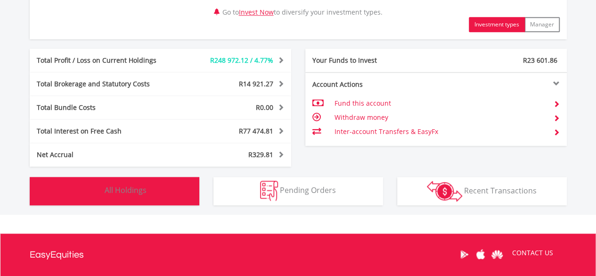  What do you see at coordinates (542, 25) in the screenshot?
I see `button: Manager` at bounding box center [542, 25].